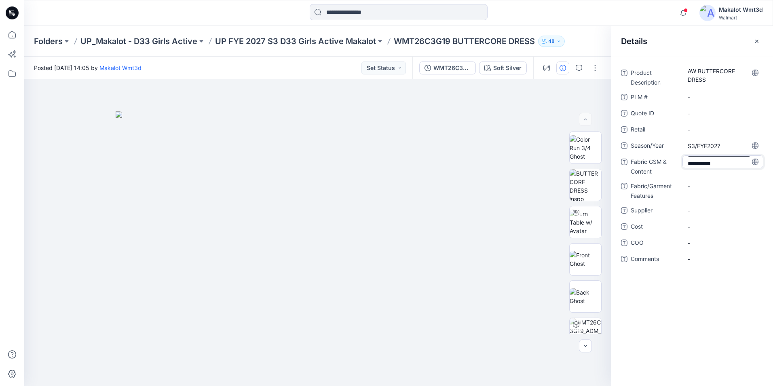 Image resolution: width=773 pixels, height=386 pixels. I want to click on span: PLM #, so click(655, 98).